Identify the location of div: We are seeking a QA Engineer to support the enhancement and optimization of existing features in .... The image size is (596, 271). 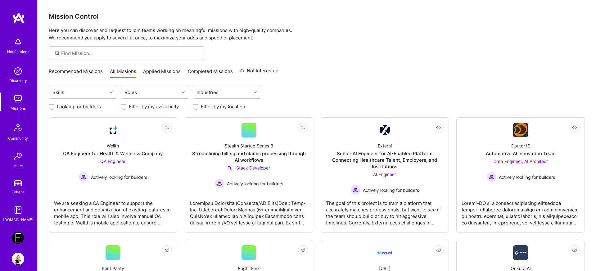
(113, 210).